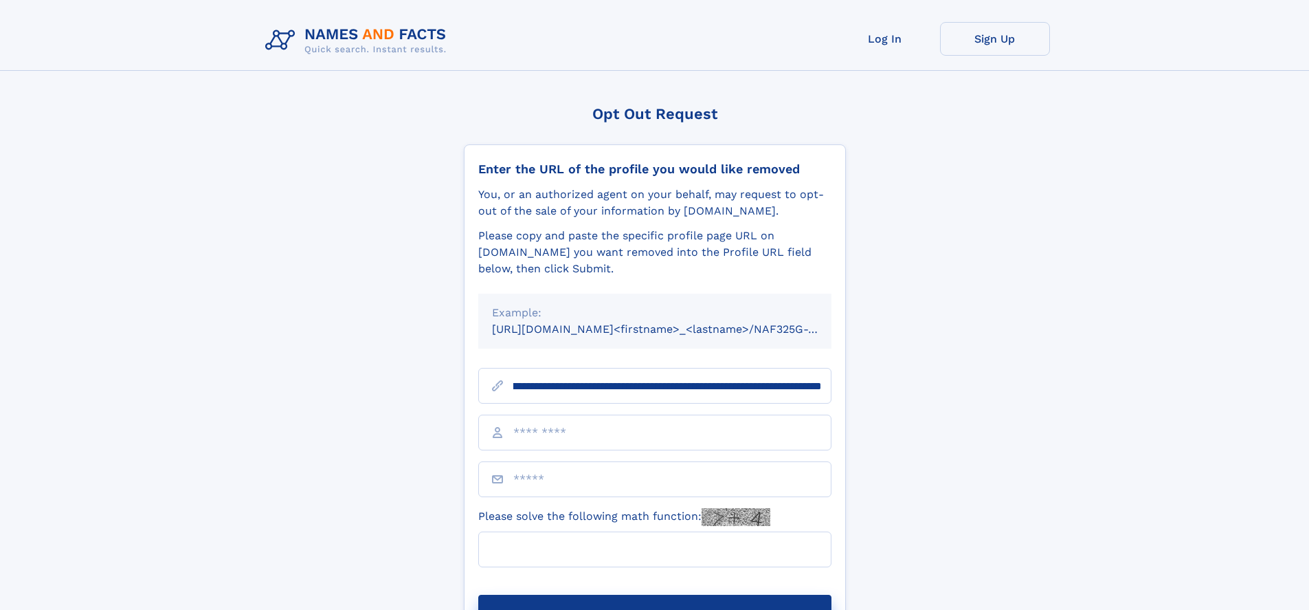 The height and width of the screenshot is (610, 1309). What do you see at coordinates (655, 313) in the screenshot?
I see `div: Example:` at bounding box center [655, 313].